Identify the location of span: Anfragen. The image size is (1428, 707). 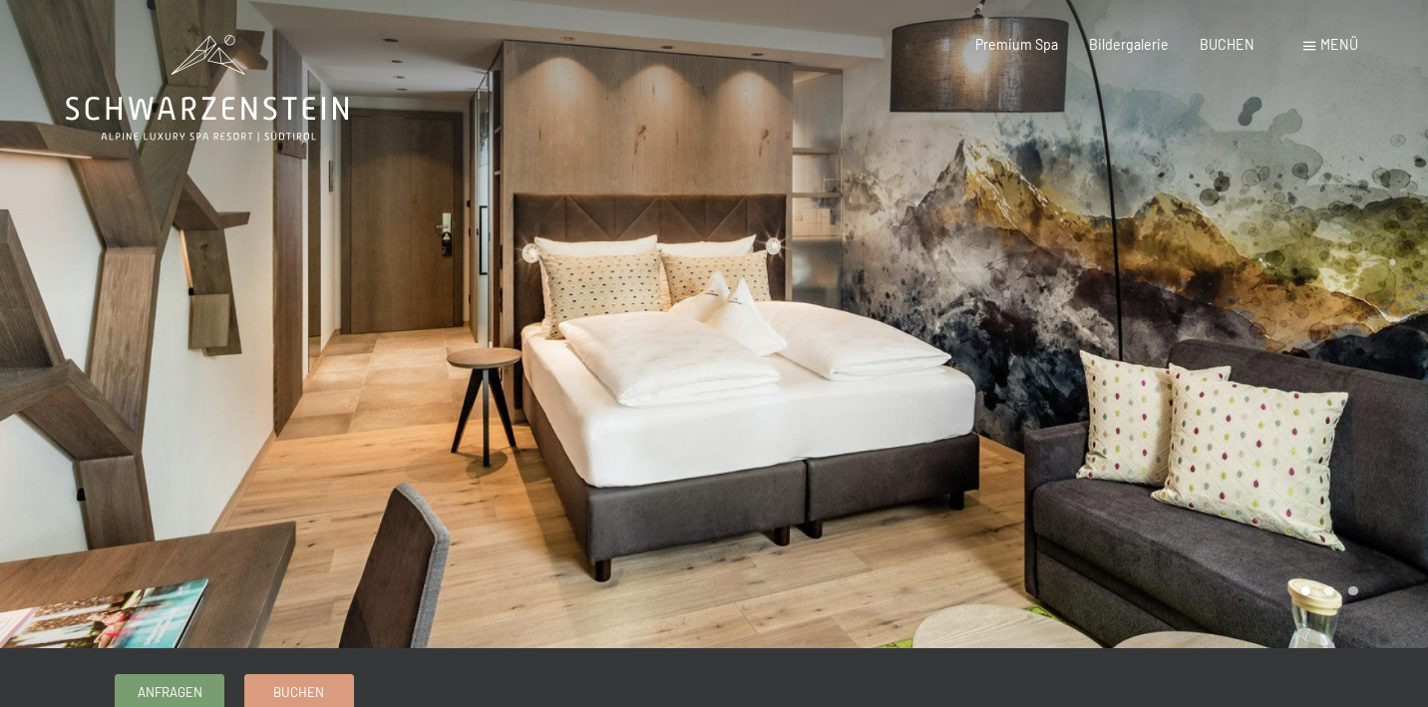
(170, 692).